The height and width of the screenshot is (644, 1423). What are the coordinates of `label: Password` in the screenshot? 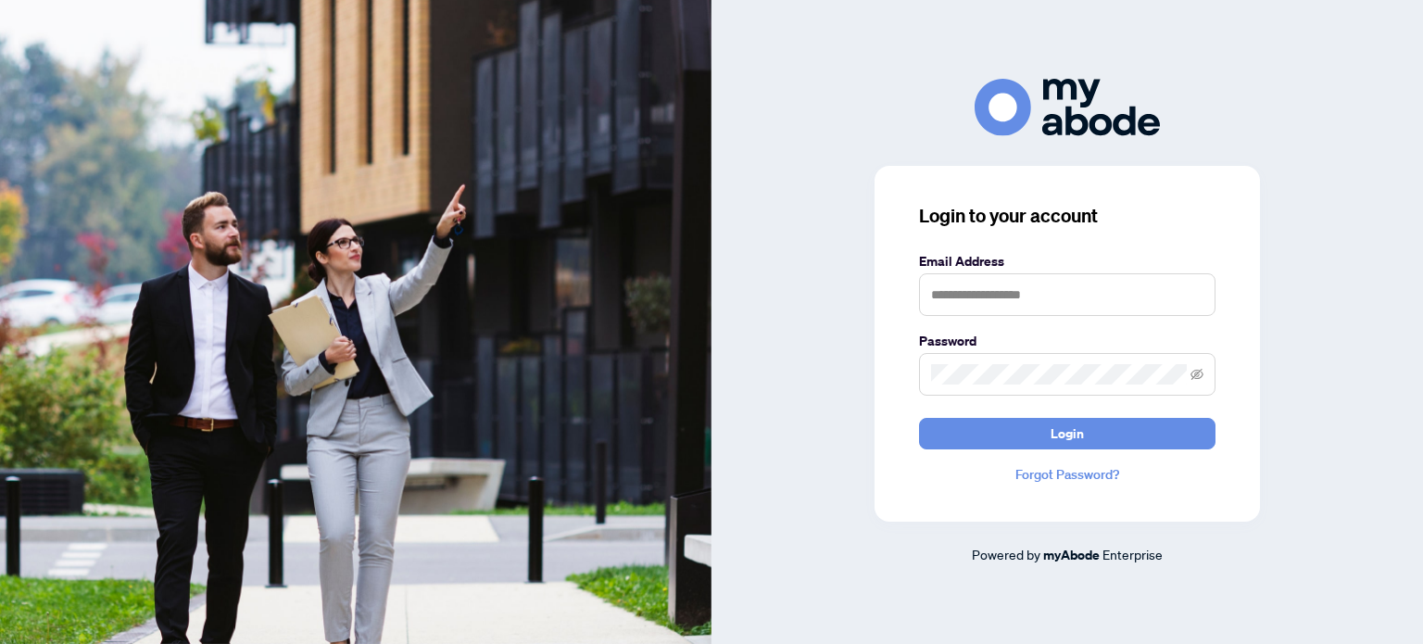 It's located at (1067, 341).